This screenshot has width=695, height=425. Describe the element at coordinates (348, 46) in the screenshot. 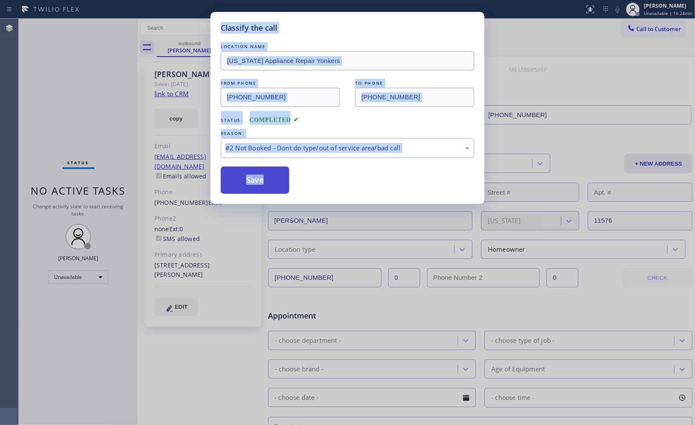

I see `div: LOCATION NAME` at that location.